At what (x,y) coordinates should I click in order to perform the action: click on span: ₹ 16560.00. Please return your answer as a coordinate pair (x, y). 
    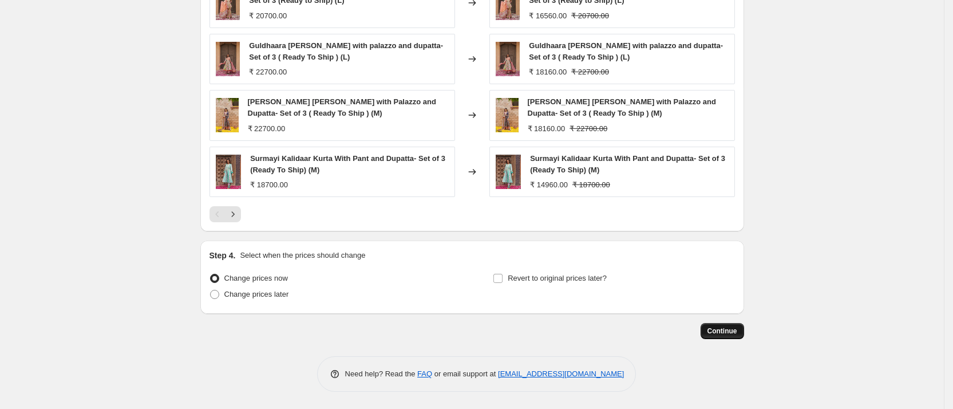
    Looking at the image, I should click on (548, 15).